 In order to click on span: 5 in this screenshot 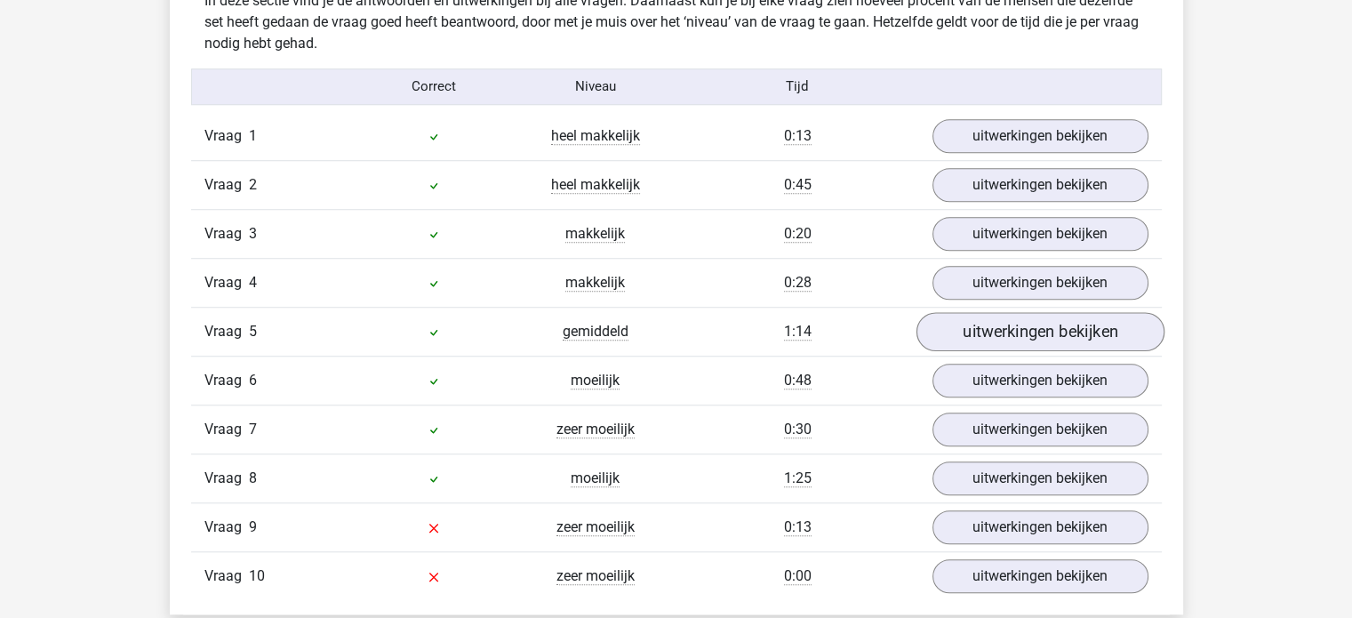, I will do `click(252, 331)`.